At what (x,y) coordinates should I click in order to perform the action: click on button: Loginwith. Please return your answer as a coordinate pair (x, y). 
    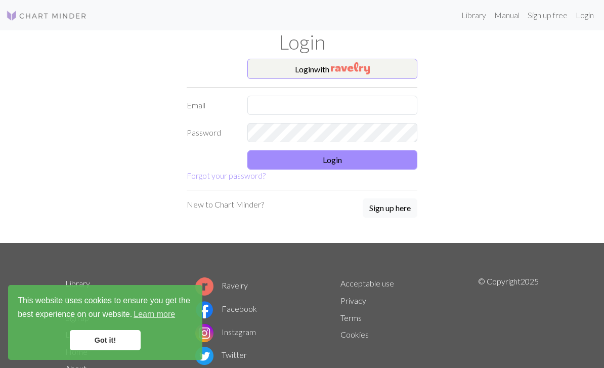
    Looking at the image, I should click on (333, 69).